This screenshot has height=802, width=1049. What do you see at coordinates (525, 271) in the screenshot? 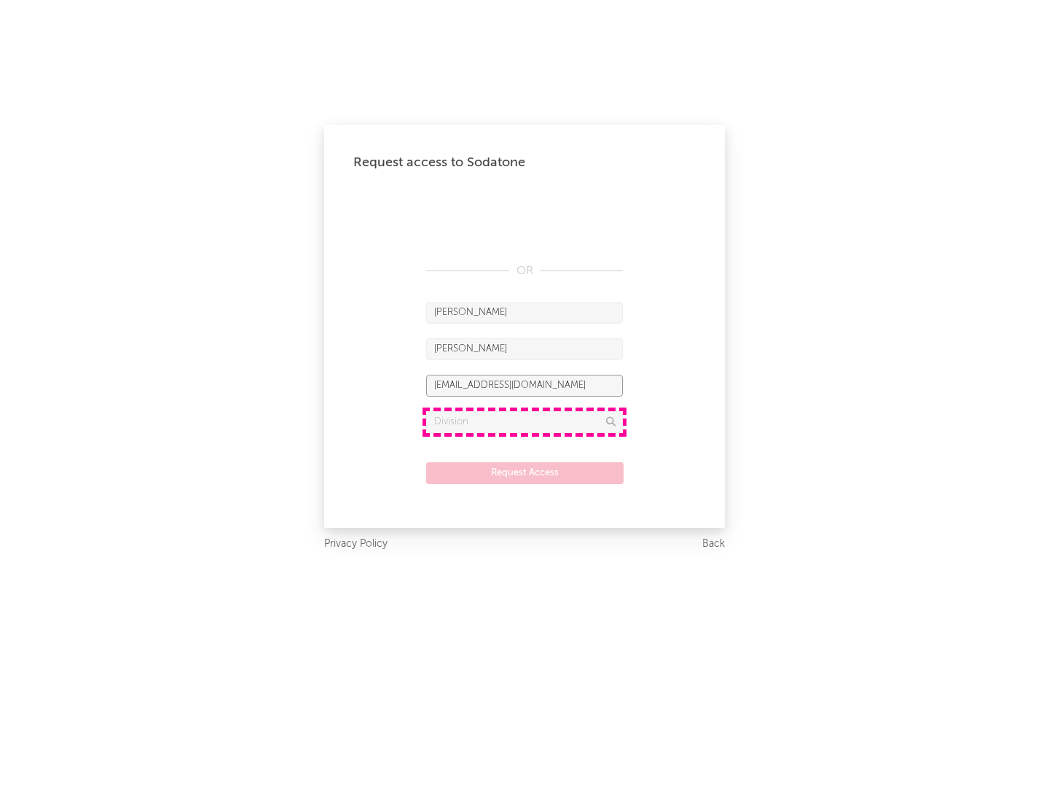
I see `div: OR` at bounding box center [525, 271].